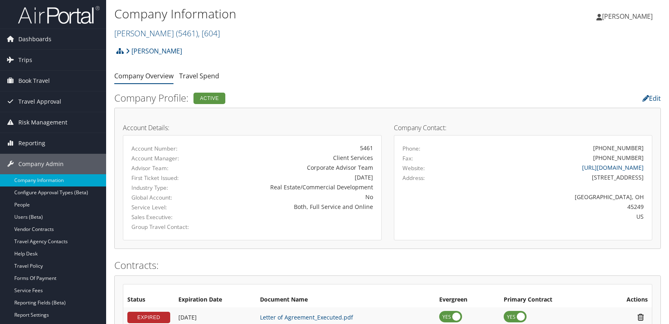 Image resolution: width=669 pixels, height=324 pixels. I want to click on span: ( 5461 ), so click(187, 33).